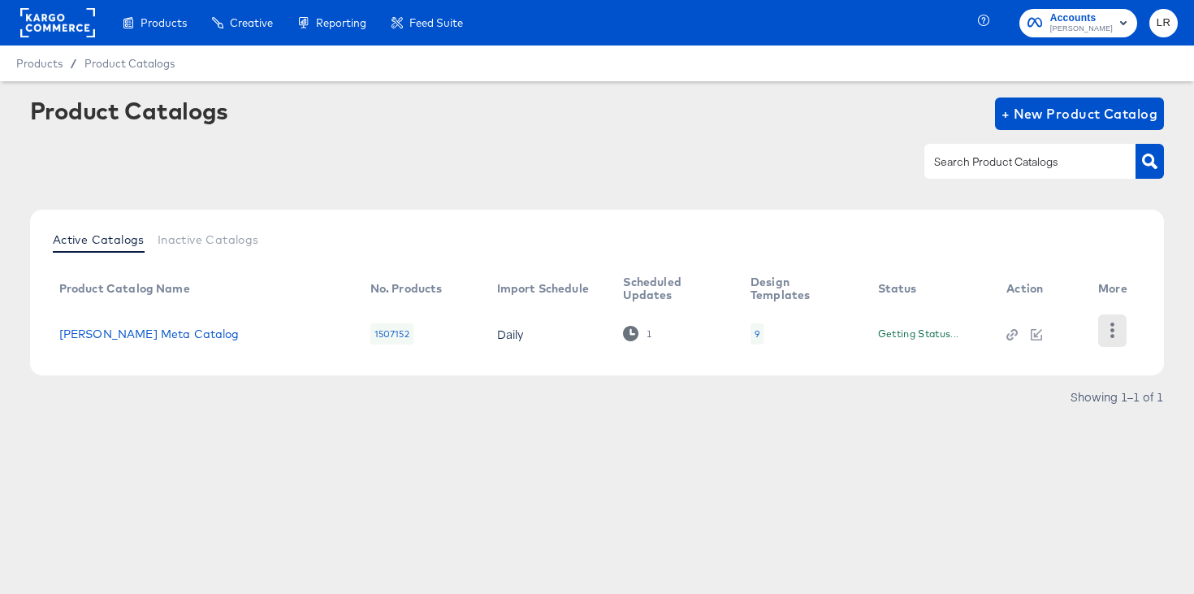 The height and width of the screenshot is (594, 1194). What do you see at coordinates (392, 334) in the screenshot?
I see `div: 1507152` at bounding box center [392, 334].